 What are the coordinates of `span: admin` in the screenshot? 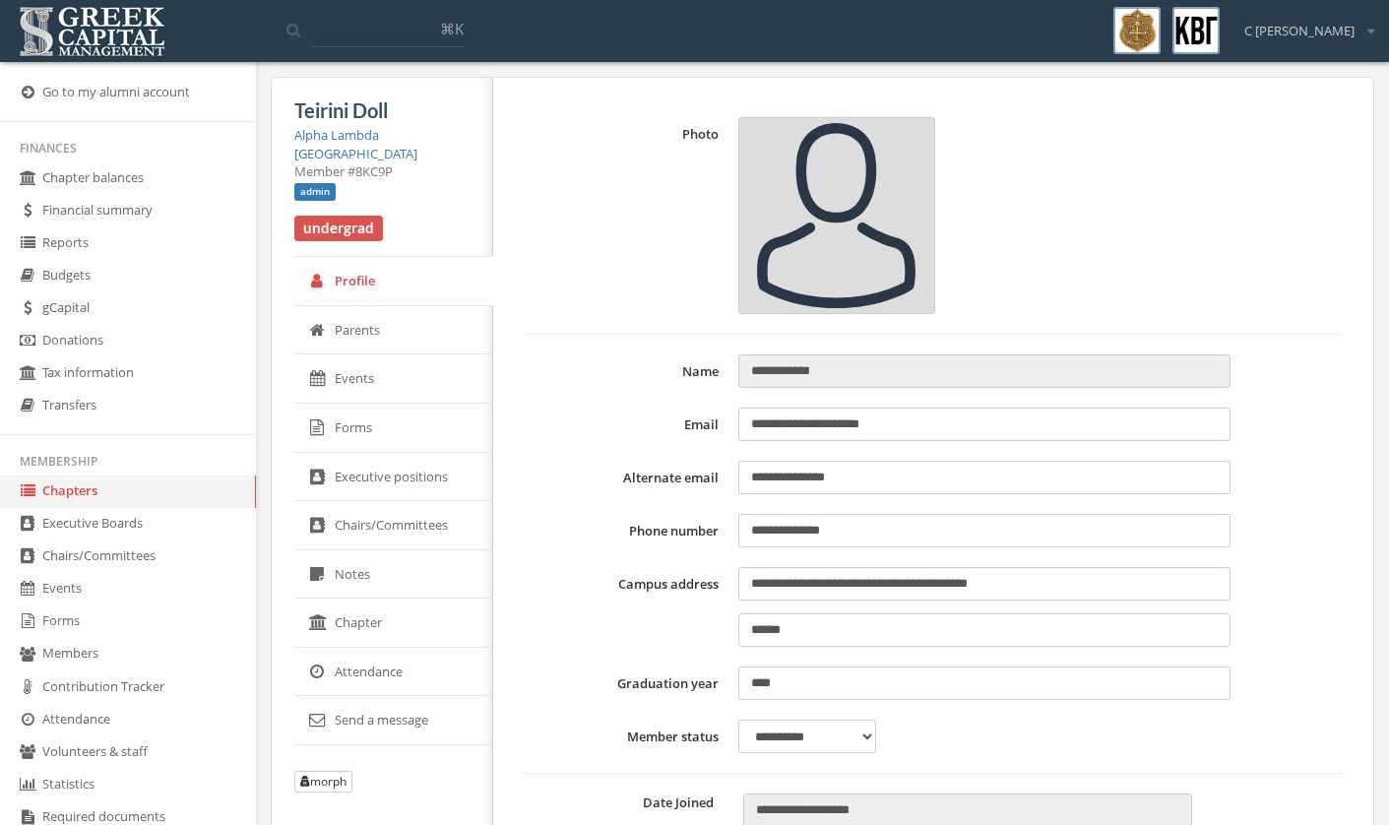 It's located at (315, 192).